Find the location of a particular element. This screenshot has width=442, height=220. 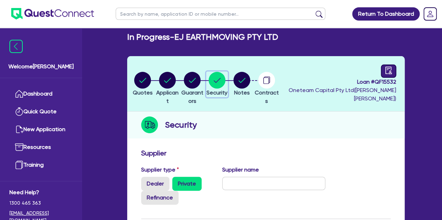

button: Guarantors is located at coordinates (192, 89).